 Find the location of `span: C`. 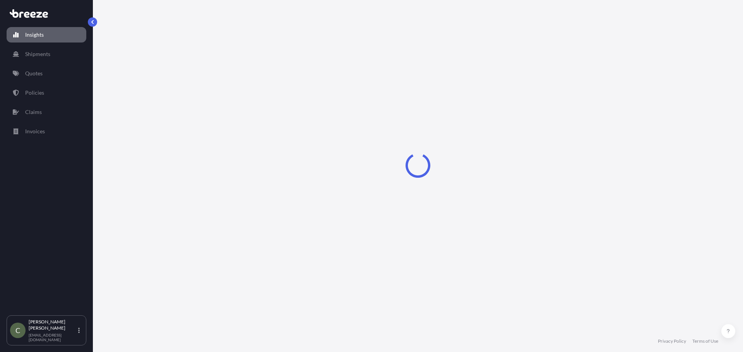

span: C is located at coordinates (18, 331).